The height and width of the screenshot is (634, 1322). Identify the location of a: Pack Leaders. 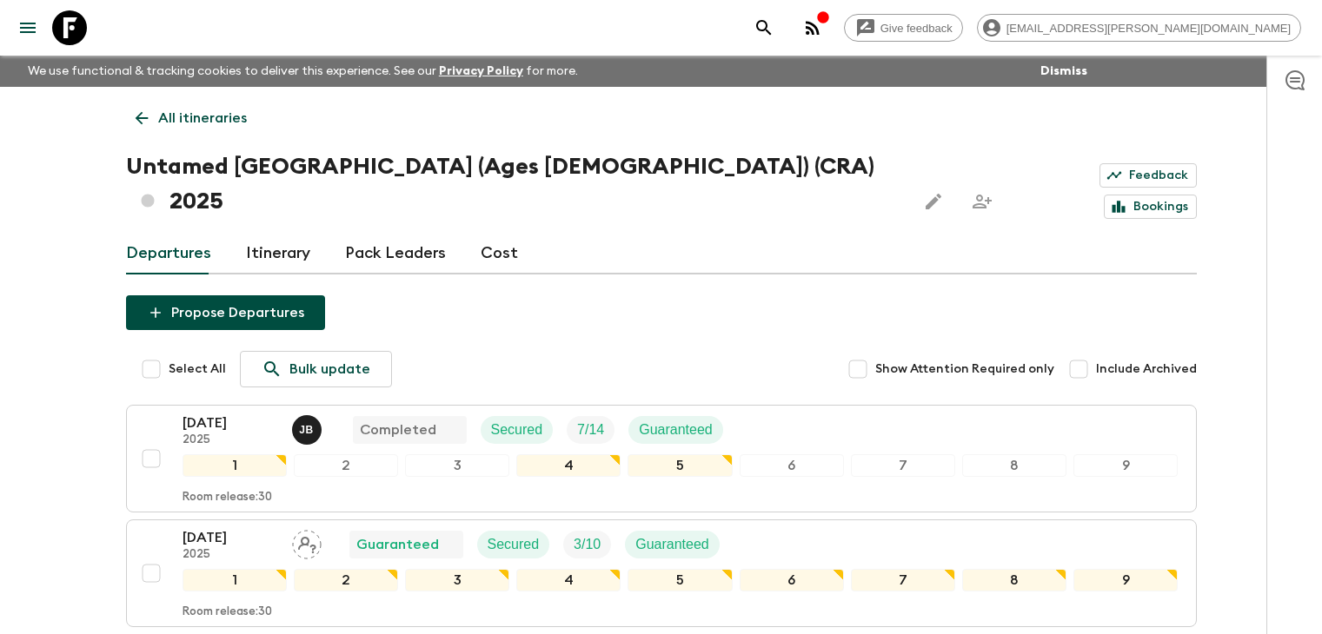
(395, 254).